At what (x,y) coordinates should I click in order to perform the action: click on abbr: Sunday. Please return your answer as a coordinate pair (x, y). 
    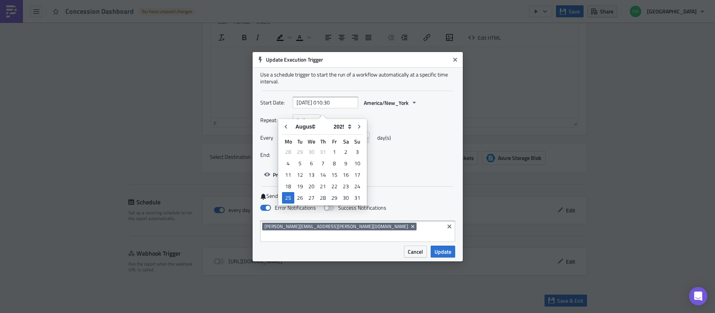
    Looking at the image, I should click on (357, 141).